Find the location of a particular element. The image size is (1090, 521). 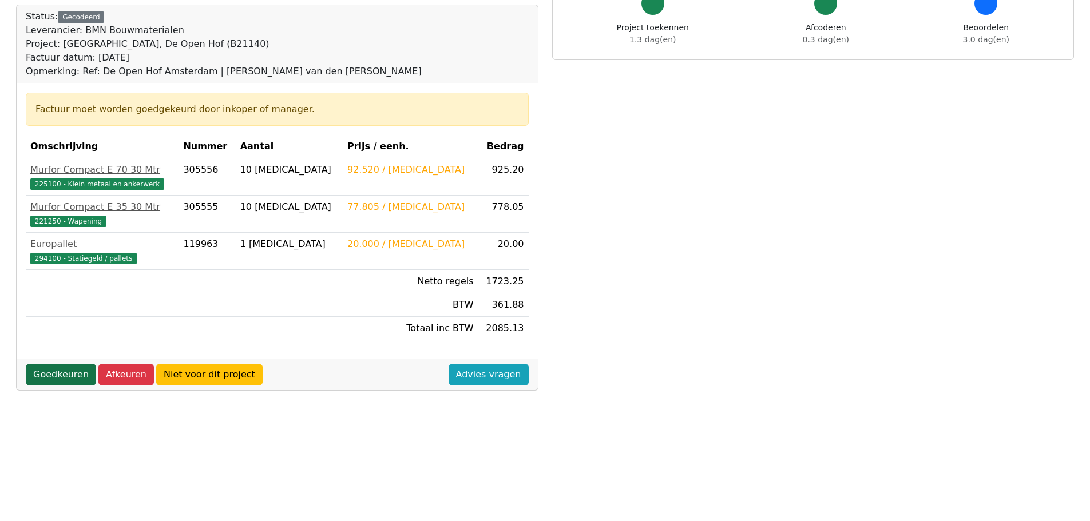

div: Status: is located at coordinates (224, 44).